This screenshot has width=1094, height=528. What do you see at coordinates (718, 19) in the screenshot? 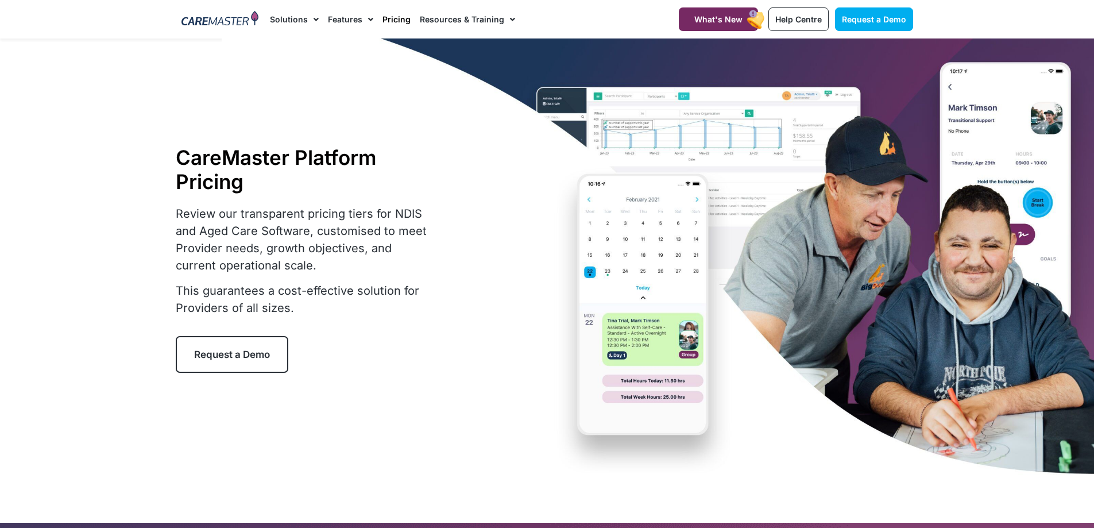
I see `span: What's New` at bounding box center [718, 19].